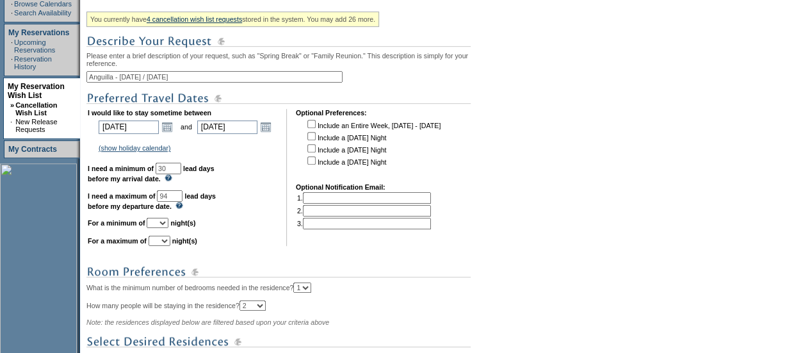  Describe the element at coordinates (208, 322) in the screenshot. I see `span: Note: the residences displayed below are filtered based upon your criteria above` at that location.